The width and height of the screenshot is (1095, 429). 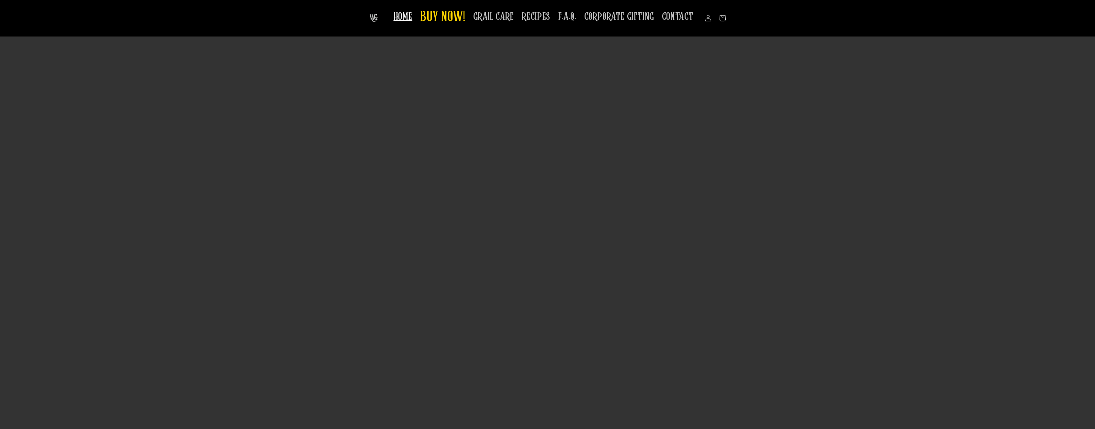 I want to click on span: BUY NOW!, so click(x=443, y=17).